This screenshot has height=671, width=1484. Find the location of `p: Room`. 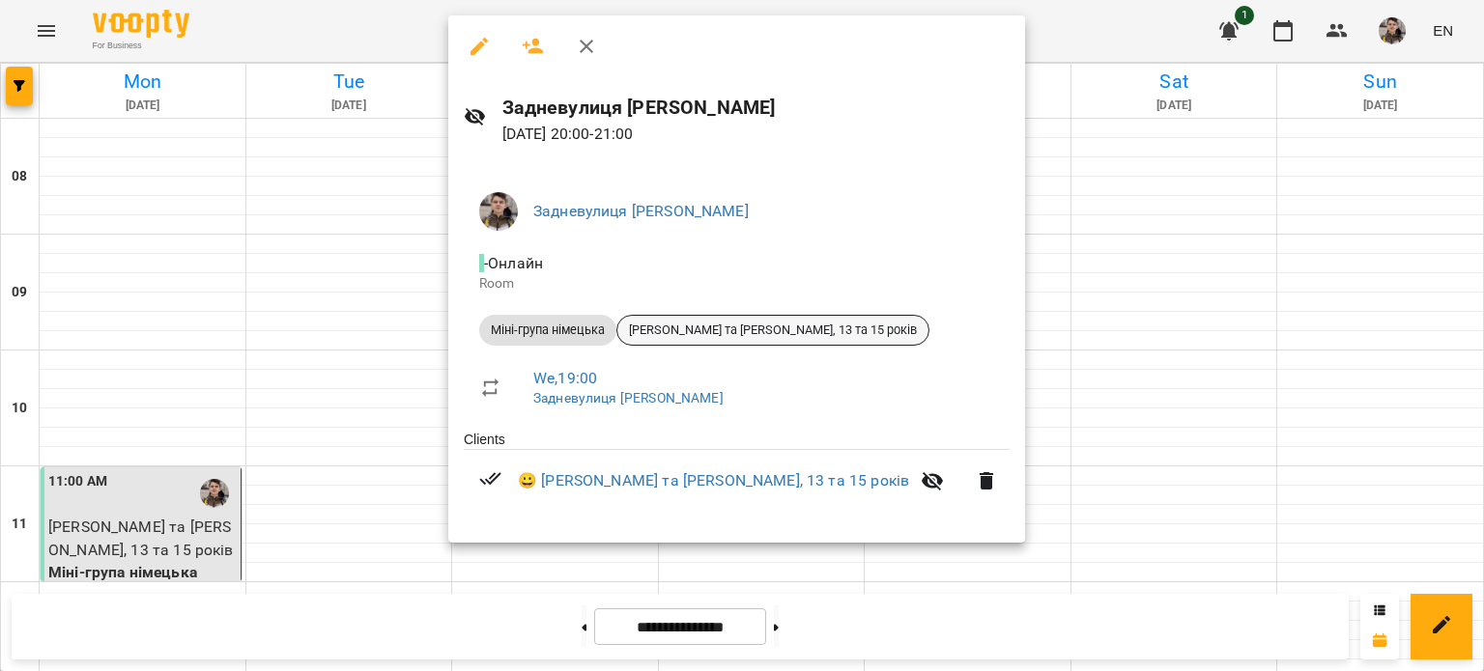

p: Room is located at coordinates (736, 284).